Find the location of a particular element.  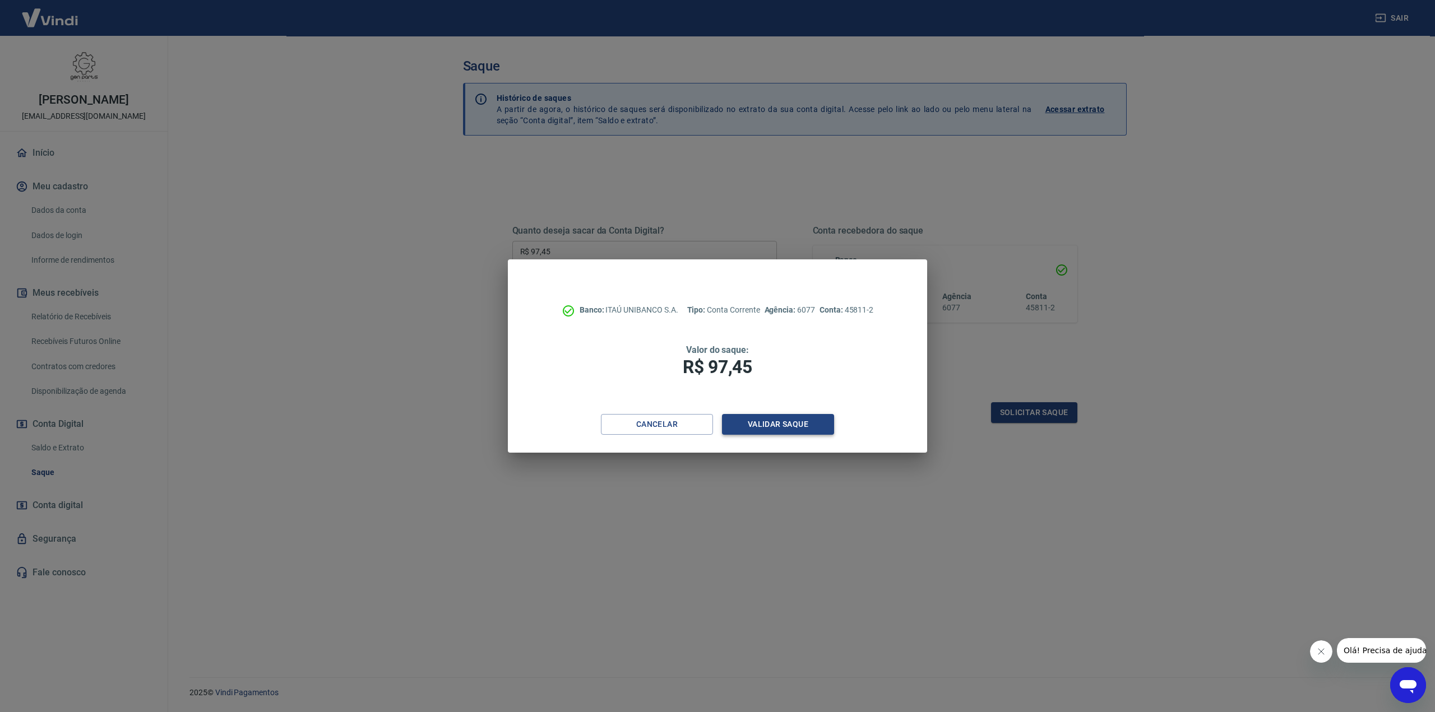

span: Tipo: is located at coordinates (697, 310).